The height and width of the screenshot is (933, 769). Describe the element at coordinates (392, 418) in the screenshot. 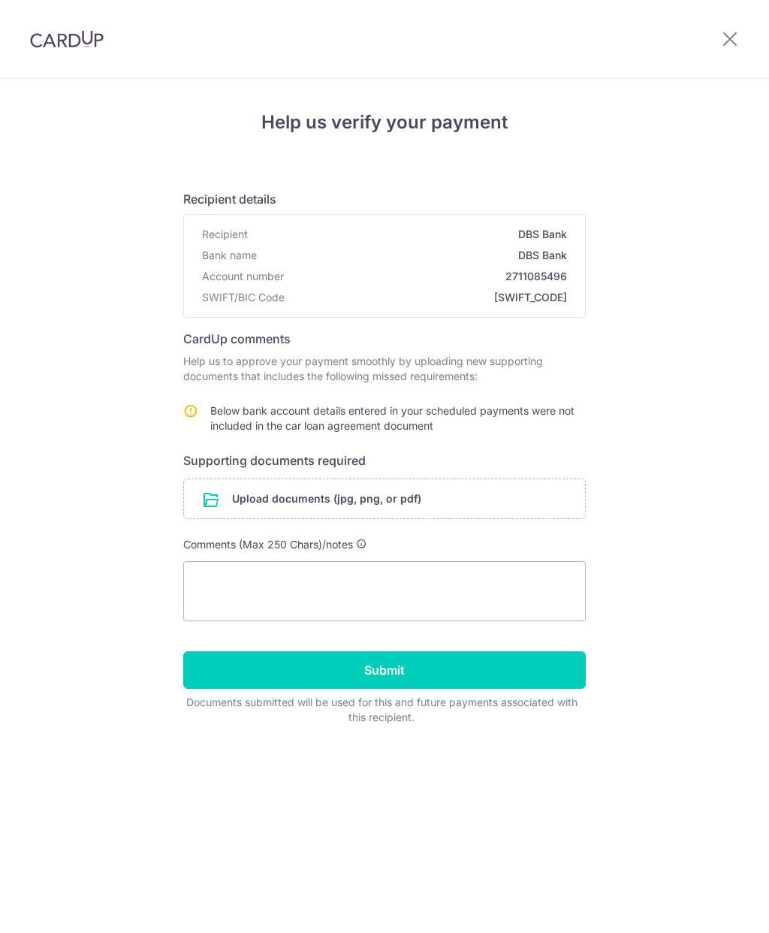

I see `span: Below bank account details entered in your scheduled payments were not included in the car loan a...` at that location.